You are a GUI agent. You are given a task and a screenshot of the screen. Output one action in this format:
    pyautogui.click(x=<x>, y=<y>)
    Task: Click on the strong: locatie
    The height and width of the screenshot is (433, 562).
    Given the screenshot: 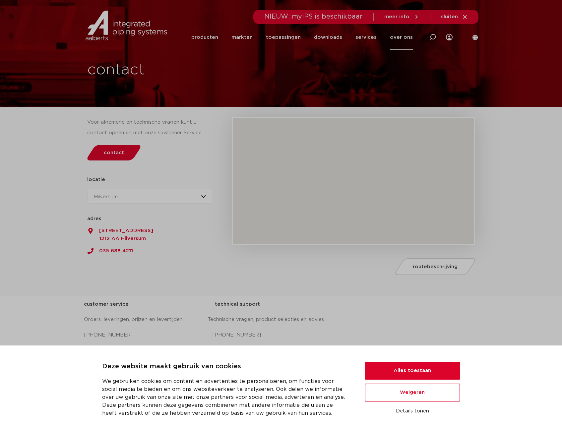 What is the action you would take?
    pyautogui.click(x=96, y=179)
    